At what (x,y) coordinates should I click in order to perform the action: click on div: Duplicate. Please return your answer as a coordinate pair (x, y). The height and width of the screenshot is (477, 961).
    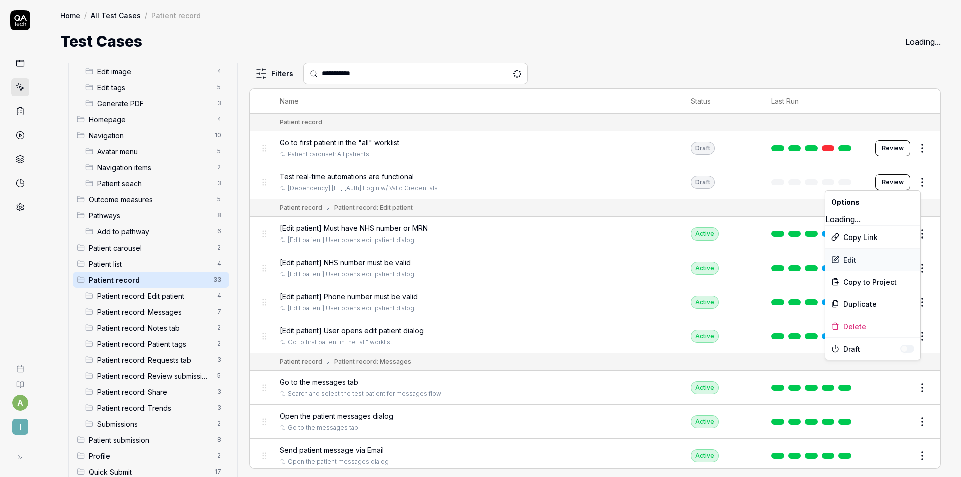
    Looking at the image, I should click on (873, 303).